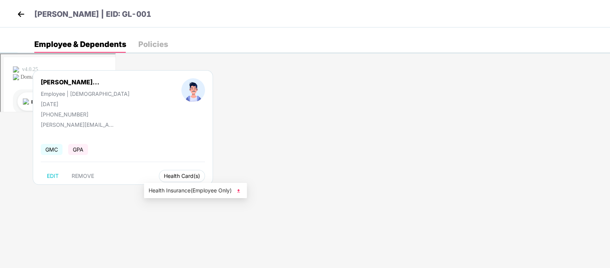  I want to click on img: tab_domain_overview_orange.svg, so click(25, 47).